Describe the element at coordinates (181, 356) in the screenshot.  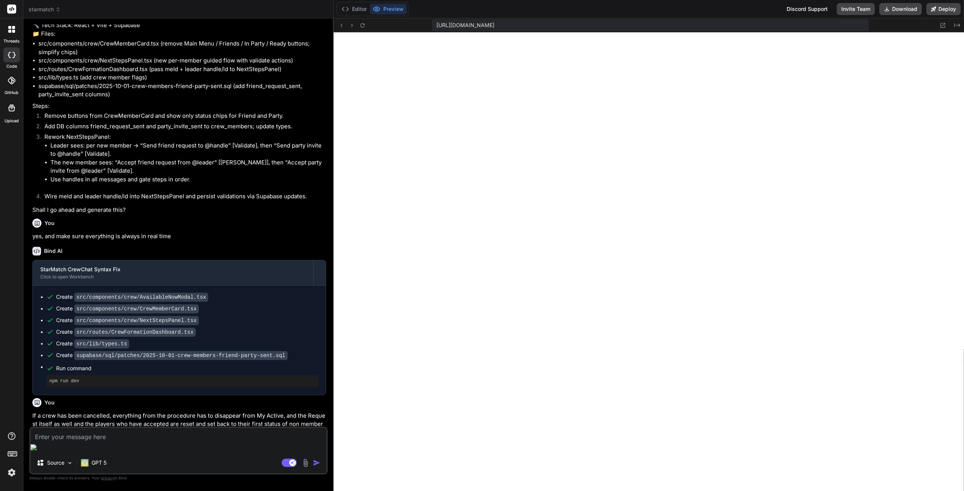
I see `code: supabase/sql/patches/2025-10-01-crew-members-friend-party-sent.sql` at that location.